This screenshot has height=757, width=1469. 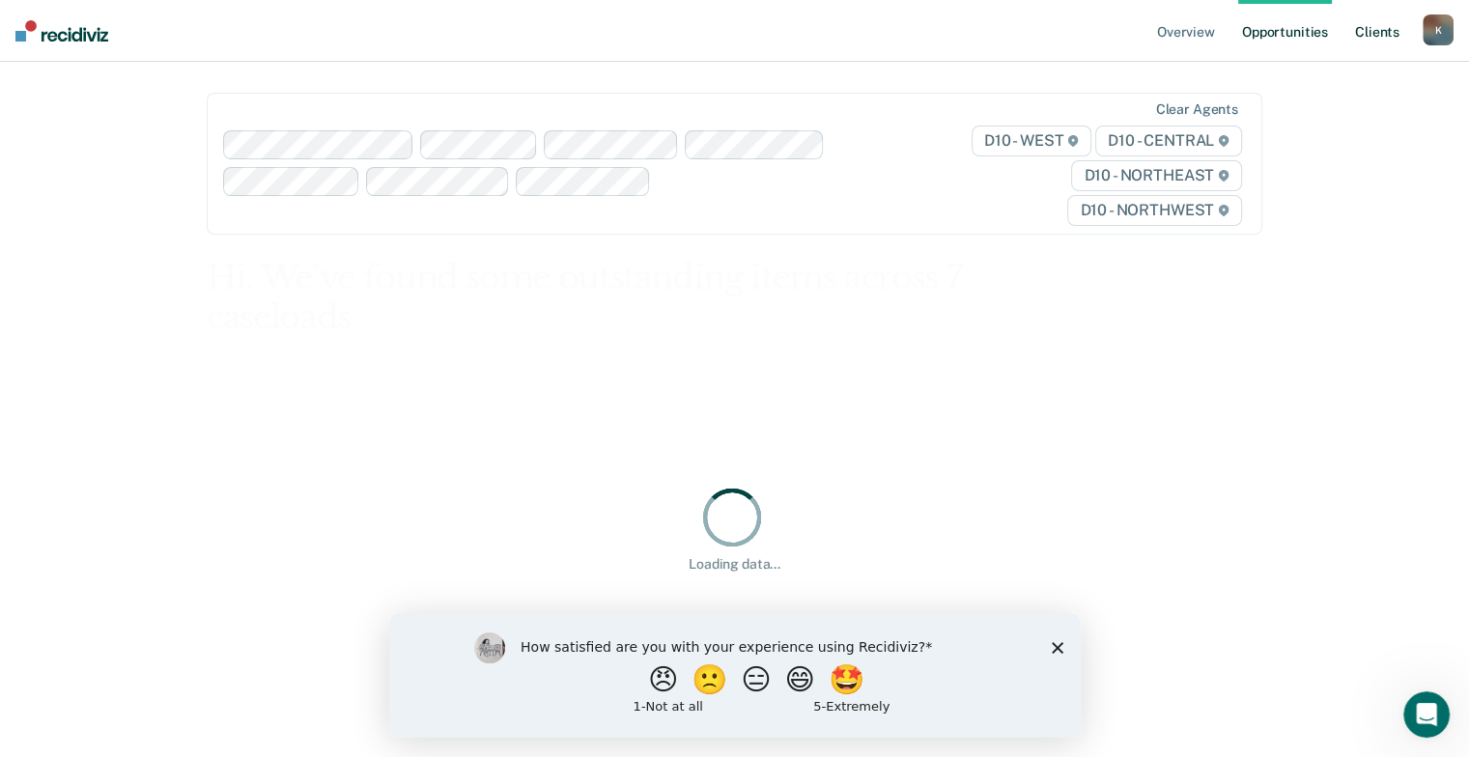 I want to click on button: 1, so click(x=275, y=67).